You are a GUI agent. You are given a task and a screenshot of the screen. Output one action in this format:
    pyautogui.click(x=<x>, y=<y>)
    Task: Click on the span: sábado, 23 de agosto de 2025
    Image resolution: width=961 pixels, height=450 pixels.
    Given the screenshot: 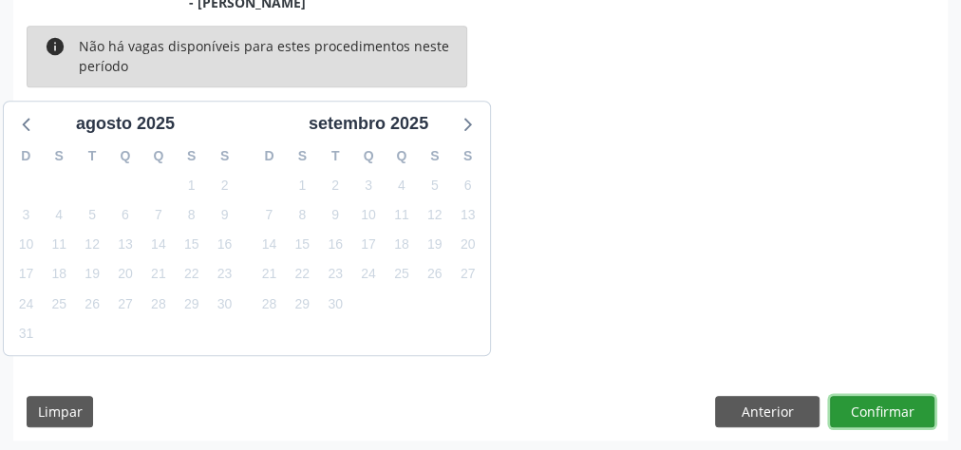 What is the action you would take?
    pyautogui.click(x=225, y=274)
    